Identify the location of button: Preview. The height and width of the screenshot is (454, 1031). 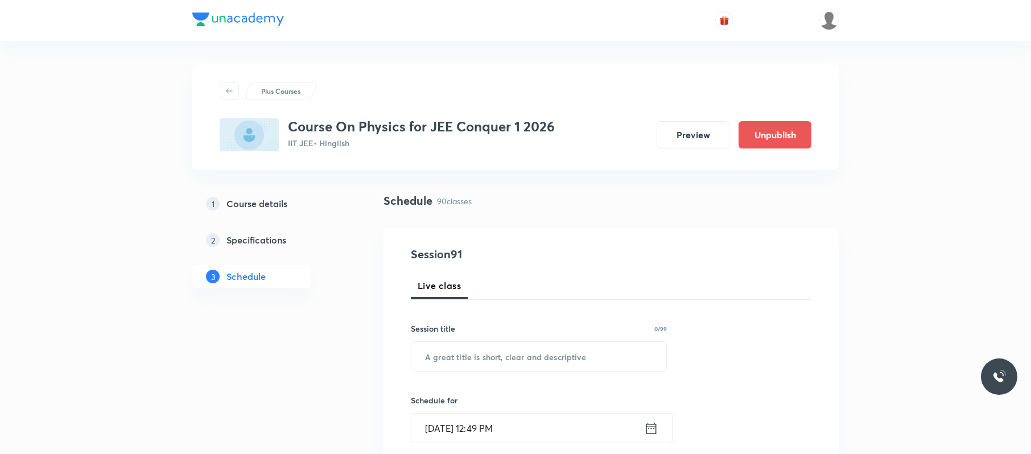
(693, 135).